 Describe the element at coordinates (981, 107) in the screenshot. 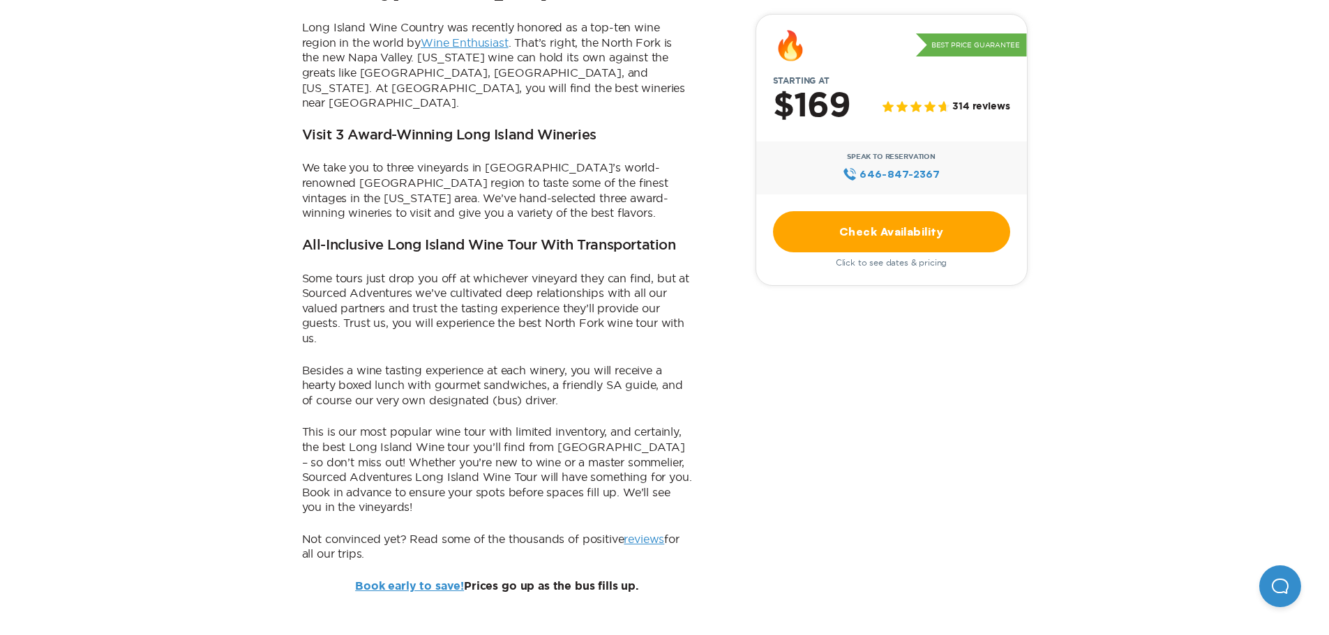

I see `span: 314 reviews` at that location.